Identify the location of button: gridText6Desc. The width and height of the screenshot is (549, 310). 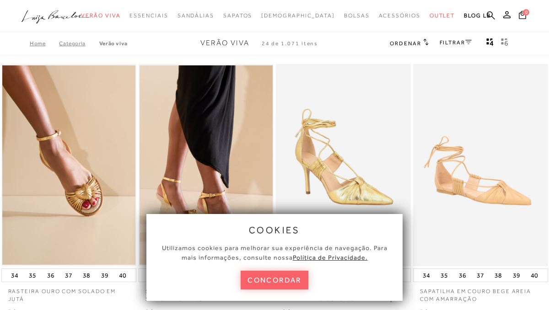
(504, 43).